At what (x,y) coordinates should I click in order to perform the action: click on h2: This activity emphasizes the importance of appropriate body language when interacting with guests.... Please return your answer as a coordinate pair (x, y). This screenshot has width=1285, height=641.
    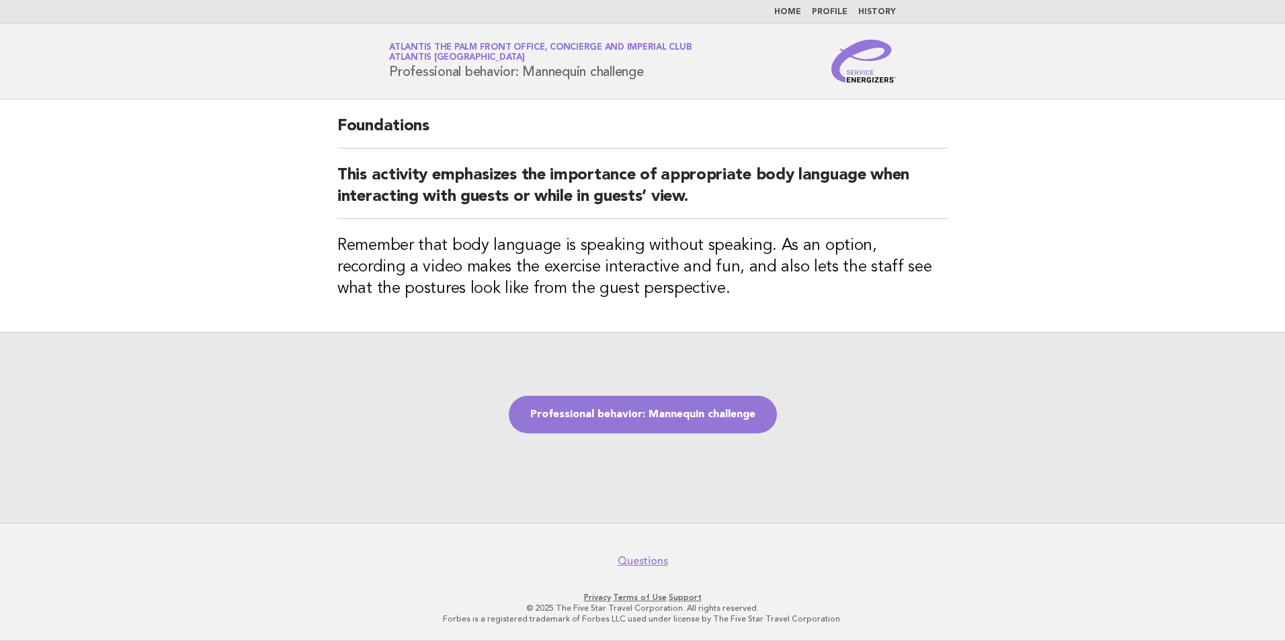
    Looking at the image, I should click on (642, 192).